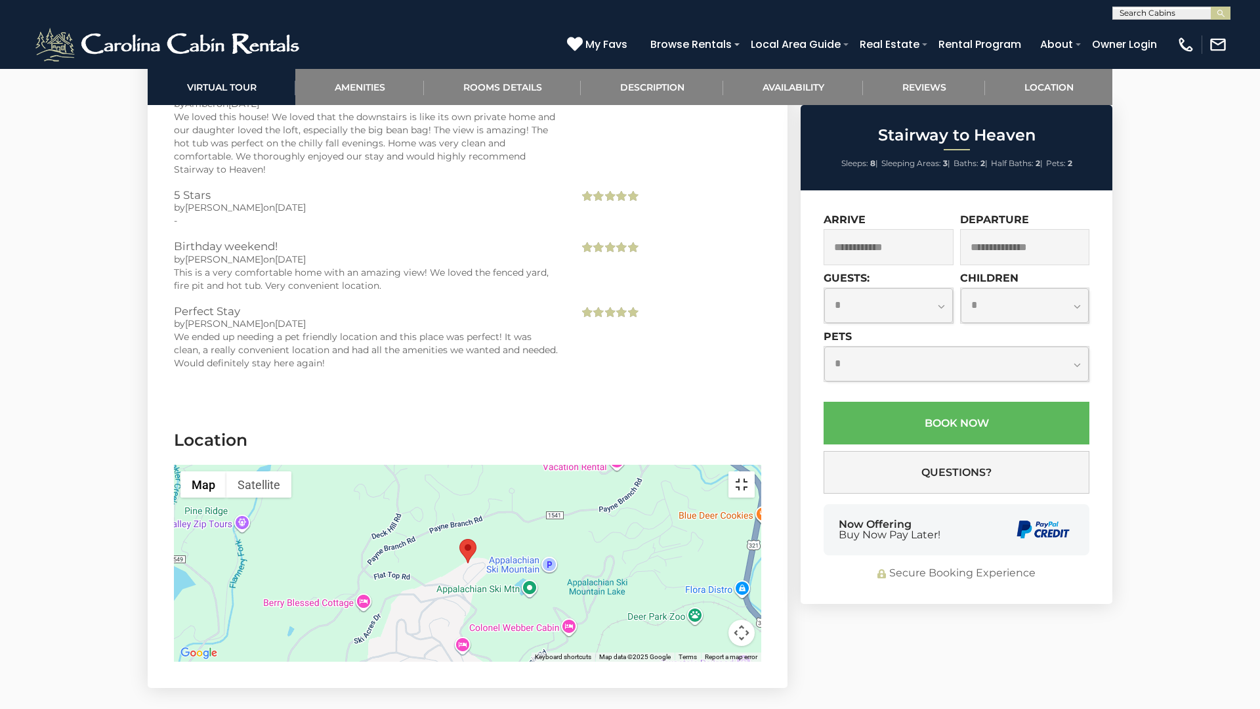 The height and width of the screenshot is (709, 1260). I want to click on label: Pets, so click(837, 336).